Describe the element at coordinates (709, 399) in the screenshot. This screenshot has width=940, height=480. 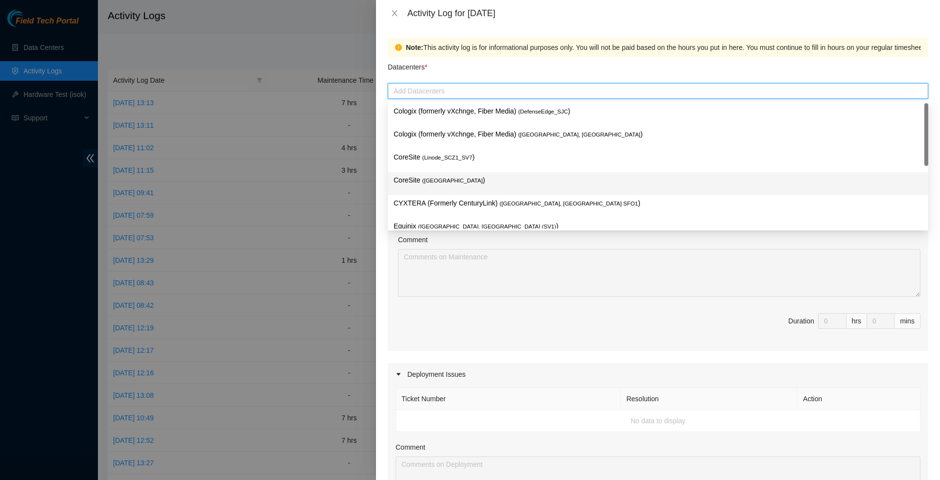
I see `th: Resolution` at that location.